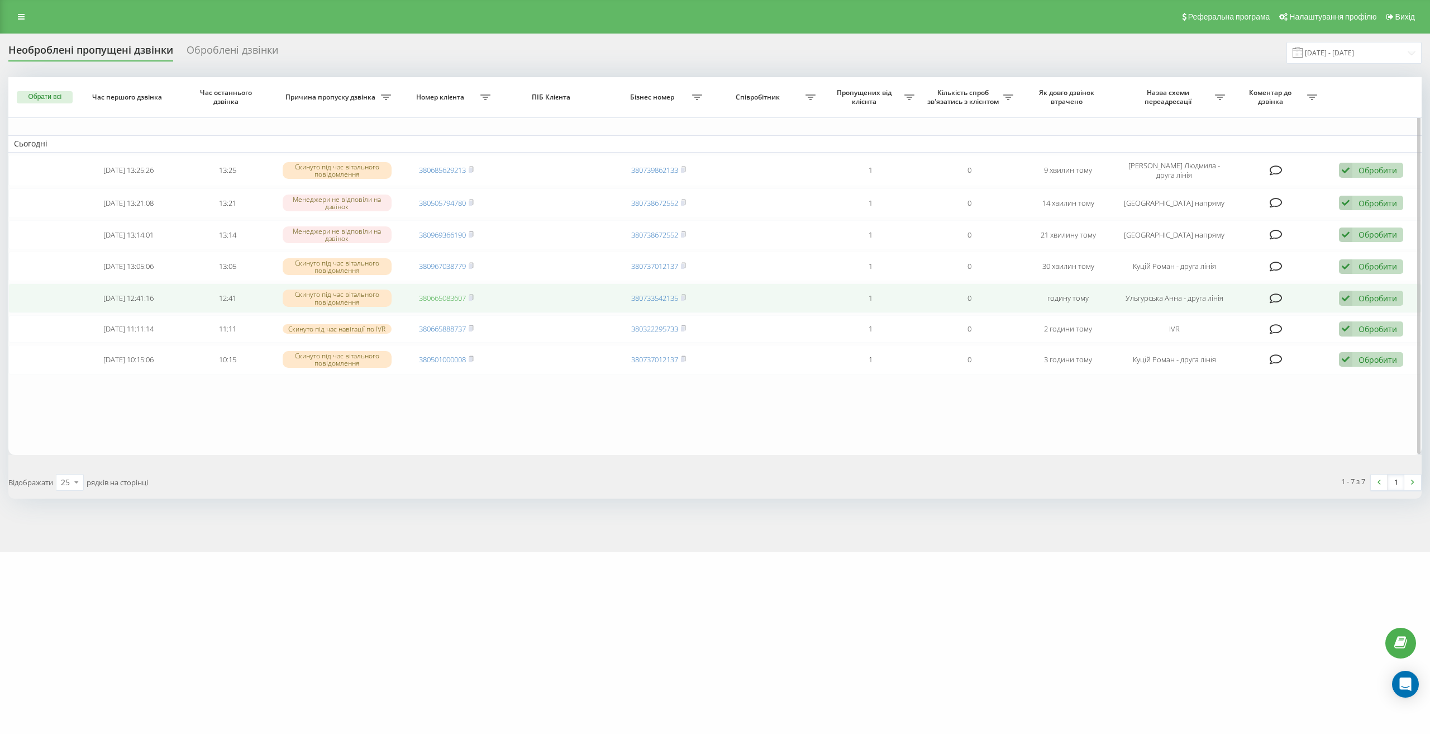  What do you see at coordinates (1068, 170) in the screenshot?
I see `td: 9 хвилин тому` at bounding box center [1068, 170].